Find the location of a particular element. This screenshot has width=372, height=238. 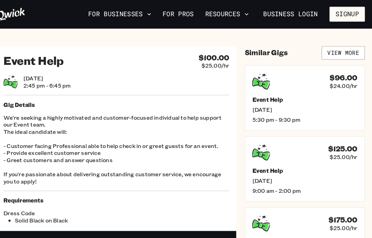

h4: Similar Gigs is located at coordinates (269, 51).